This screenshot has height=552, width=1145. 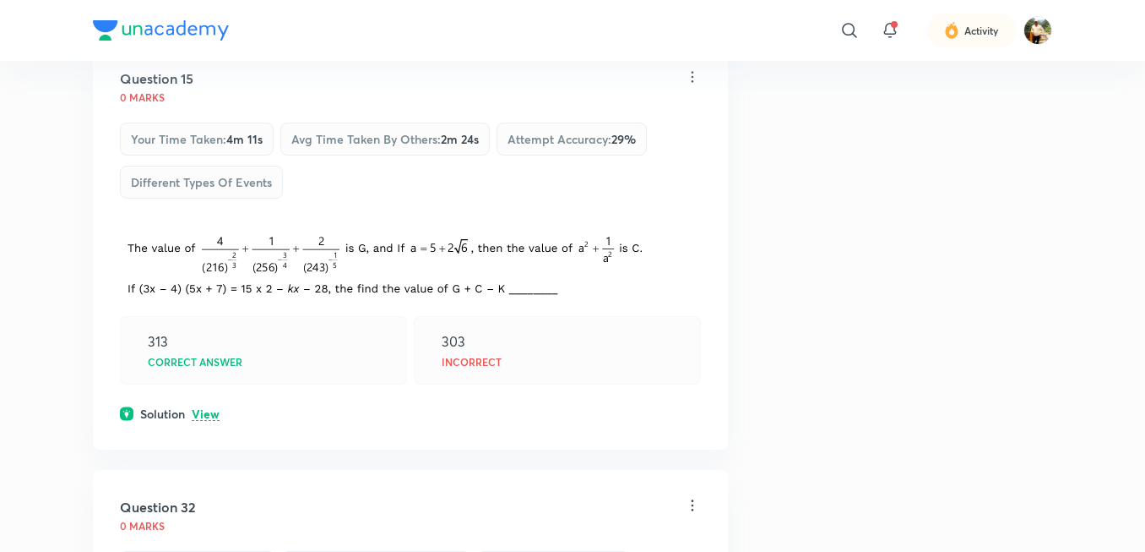 I want to click on span: 4m 11s, so click(x=244, y=139).